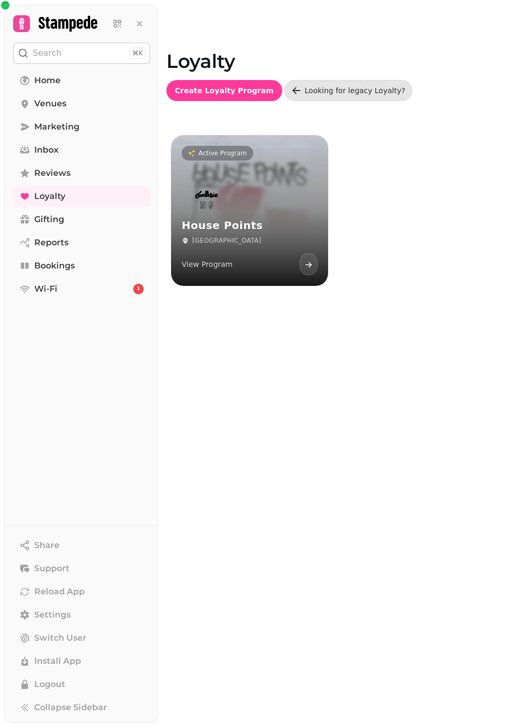 The image size is (516, 727). Describe the element at coordinates (139, 289) in the screenshot. I see `span: 1` at that location.